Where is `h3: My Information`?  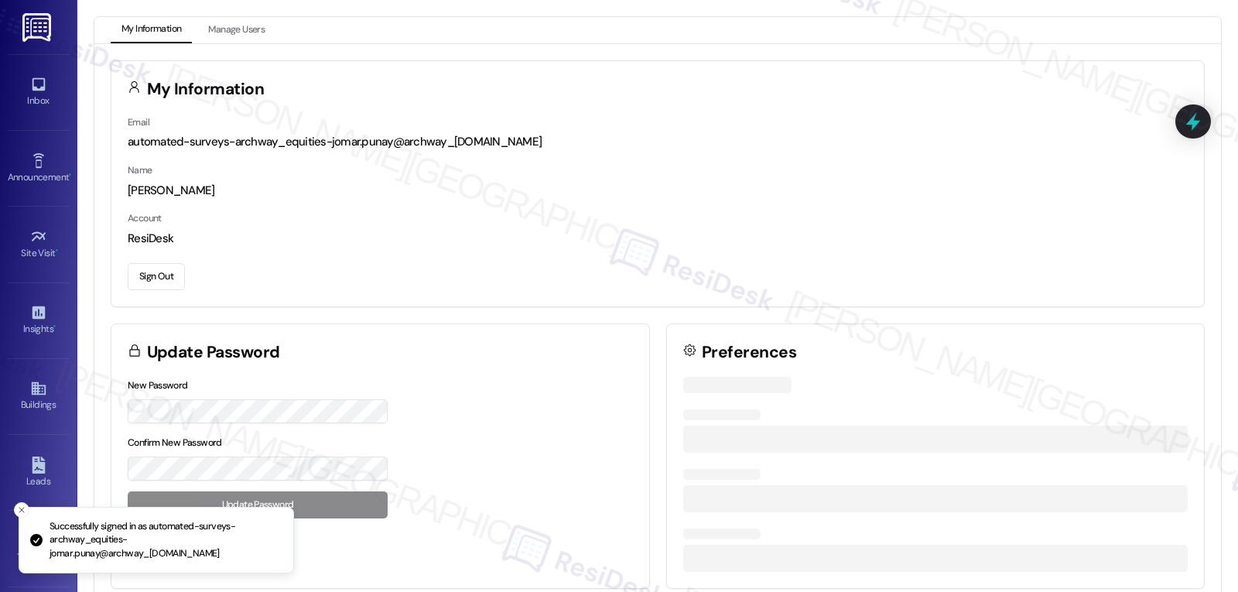
h3: My Information is located at coordinates (206, 89).